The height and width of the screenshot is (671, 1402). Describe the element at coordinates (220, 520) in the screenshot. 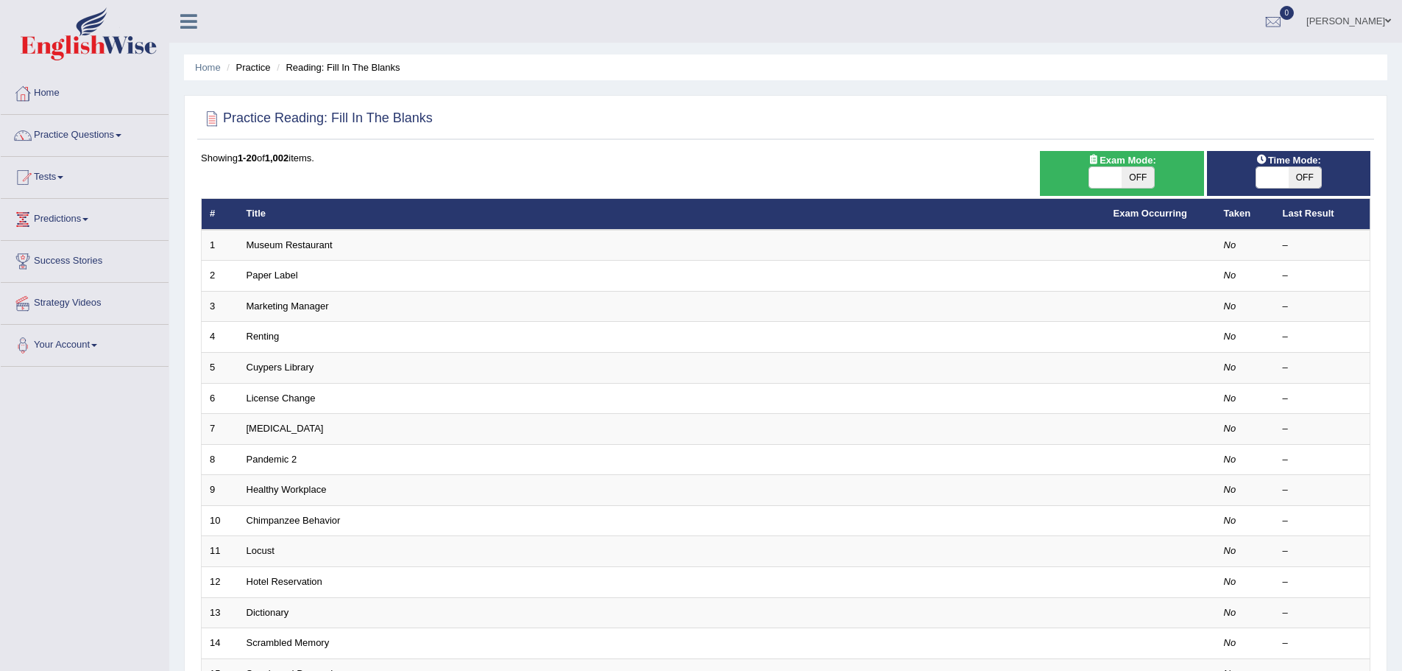

I see `td: 10` at that location.